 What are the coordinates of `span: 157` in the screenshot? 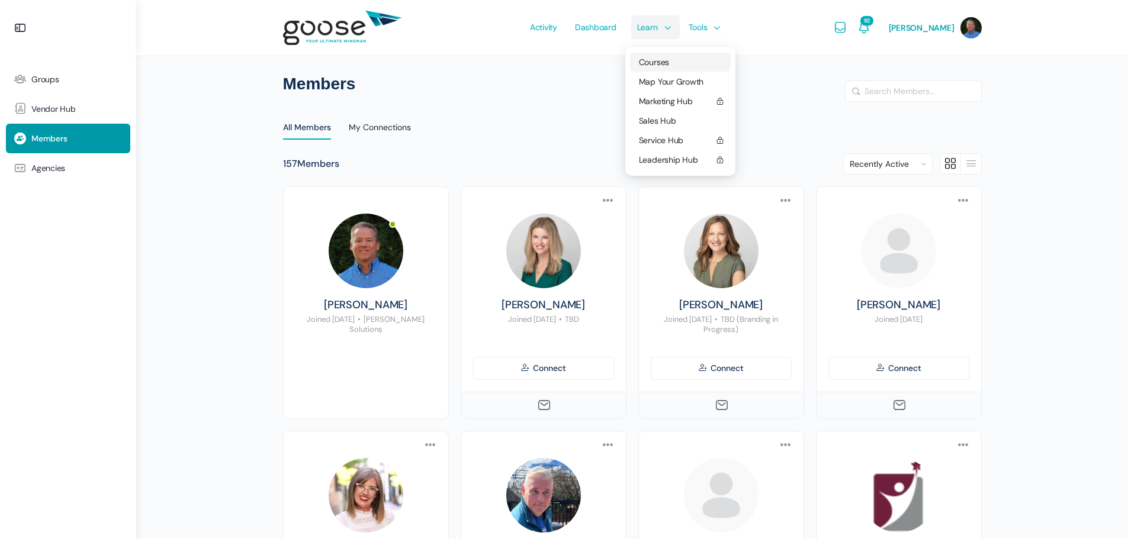 It's located at (290, 163).